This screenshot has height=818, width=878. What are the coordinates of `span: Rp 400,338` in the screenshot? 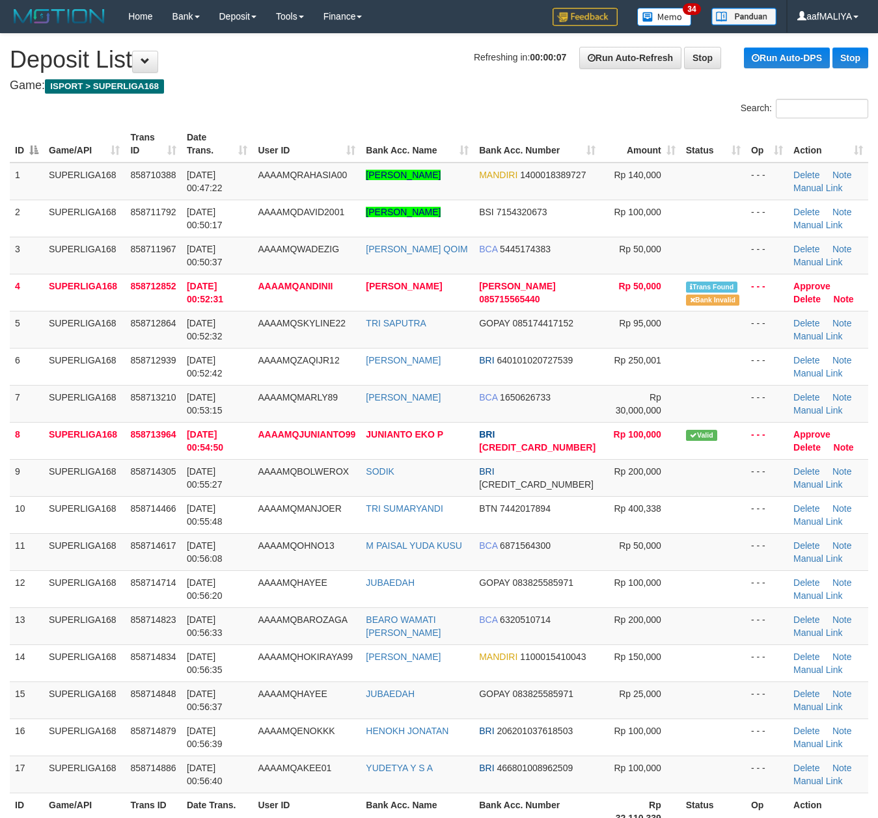 It's located at (637, 509).